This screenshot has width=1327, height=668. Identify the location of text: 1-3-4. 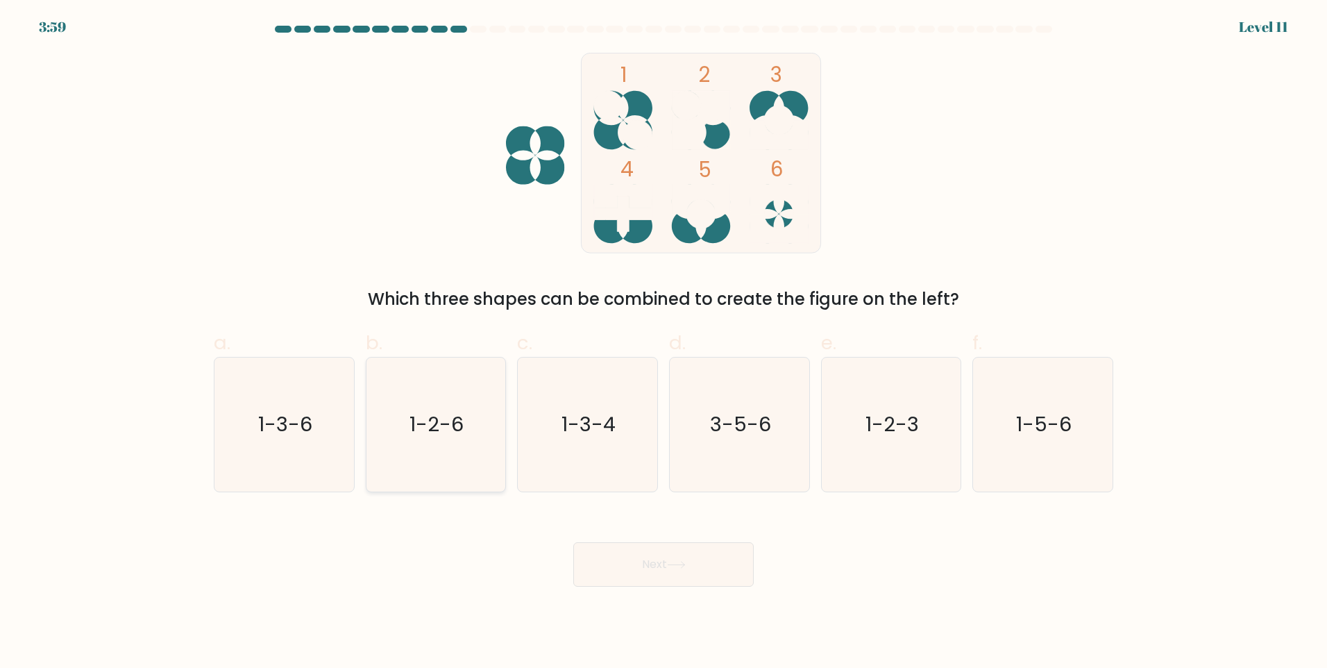
(589, 424).